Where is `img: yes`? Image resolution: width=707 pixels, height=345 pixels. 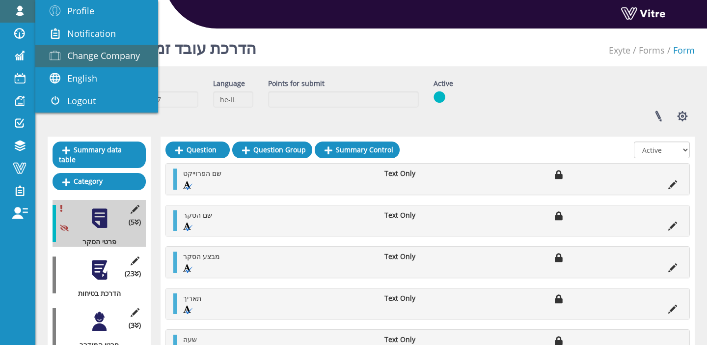
img: yes is located at coordinates (439, 97).